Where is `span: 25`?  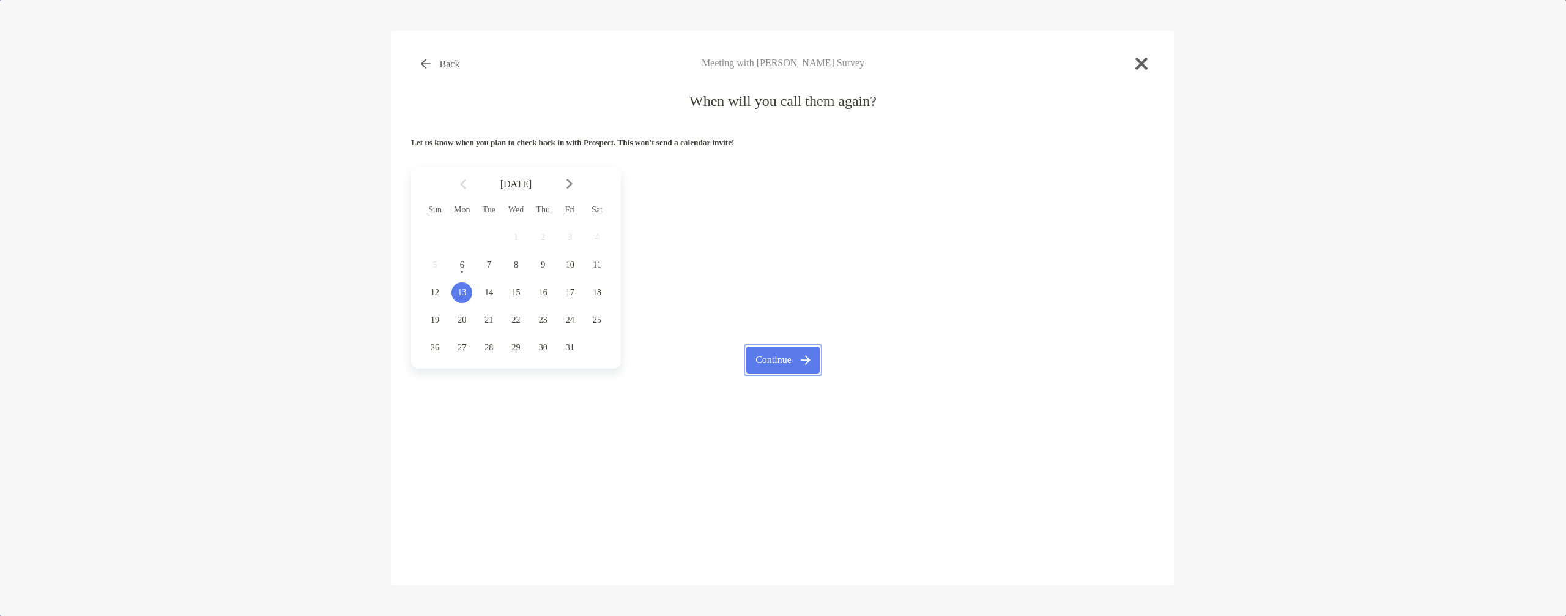 span: 25 is located at coordinates (597, 320).